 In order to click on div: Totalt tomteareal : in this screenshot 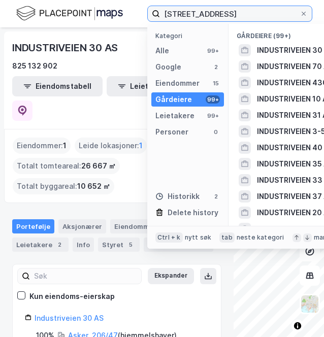, I will do `click(66, 166)`.